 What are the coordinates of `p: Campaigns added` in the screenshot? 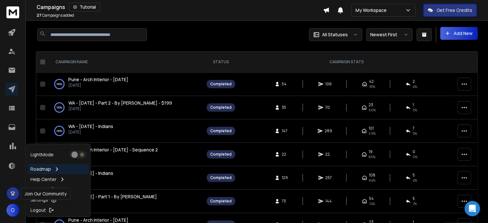 It's located at (55, 15).